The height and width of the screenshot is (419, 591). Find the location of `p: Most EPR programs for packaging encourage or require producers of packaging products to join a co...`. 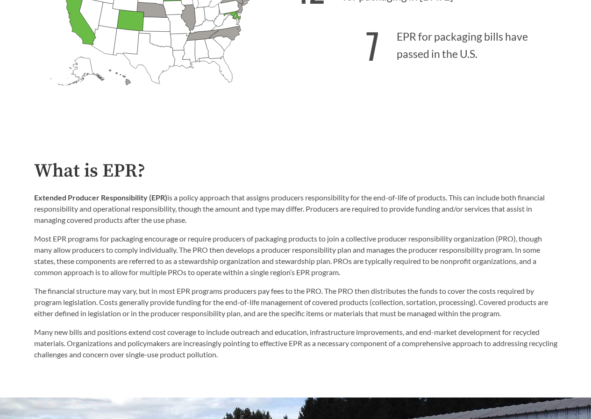

p: Most EPR programs for packaging encourage or require producers of packaging products to join a co... is located at coordinates (296, 256).